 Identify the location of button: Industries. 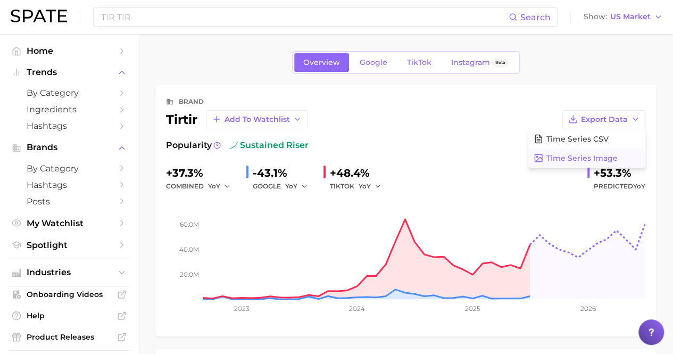
(69, 272).